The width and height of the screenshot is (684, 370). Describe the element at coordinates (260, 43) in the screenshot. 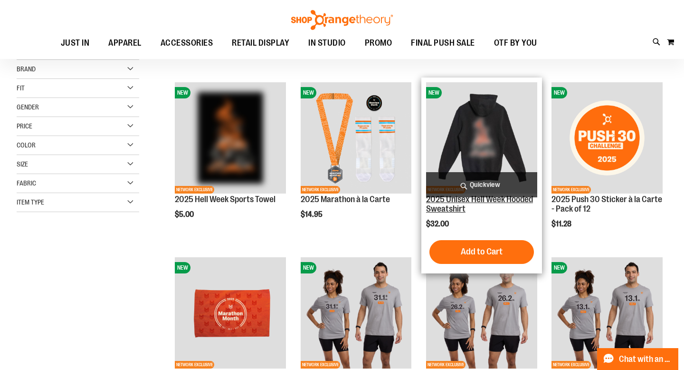

I see `a: RETAIL DISPLAY` at that location.